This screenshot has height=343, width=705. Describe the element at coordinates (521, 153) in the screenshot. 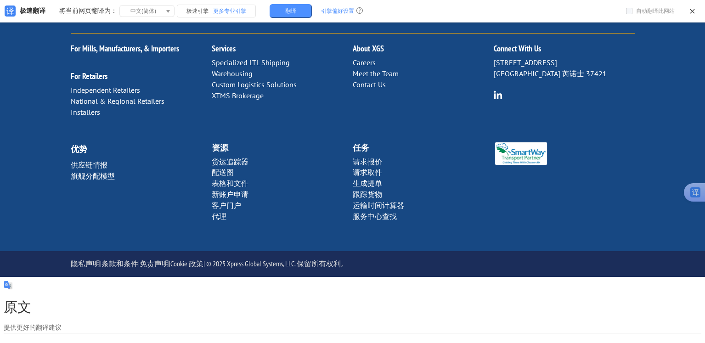

I see `img: Smartway_标志` at that location.